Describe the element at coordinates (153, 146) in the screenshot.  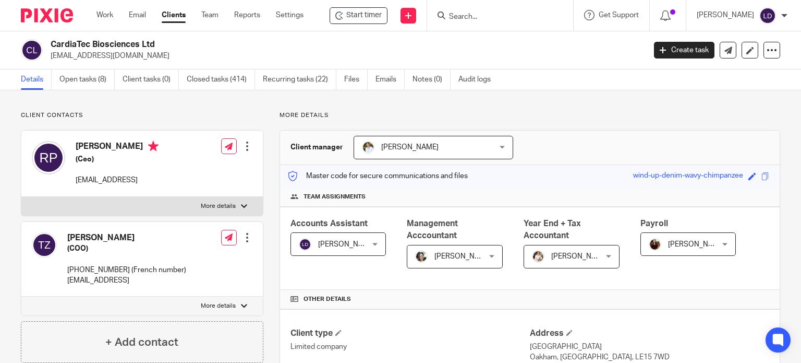
I see `i: Primary` at that location.